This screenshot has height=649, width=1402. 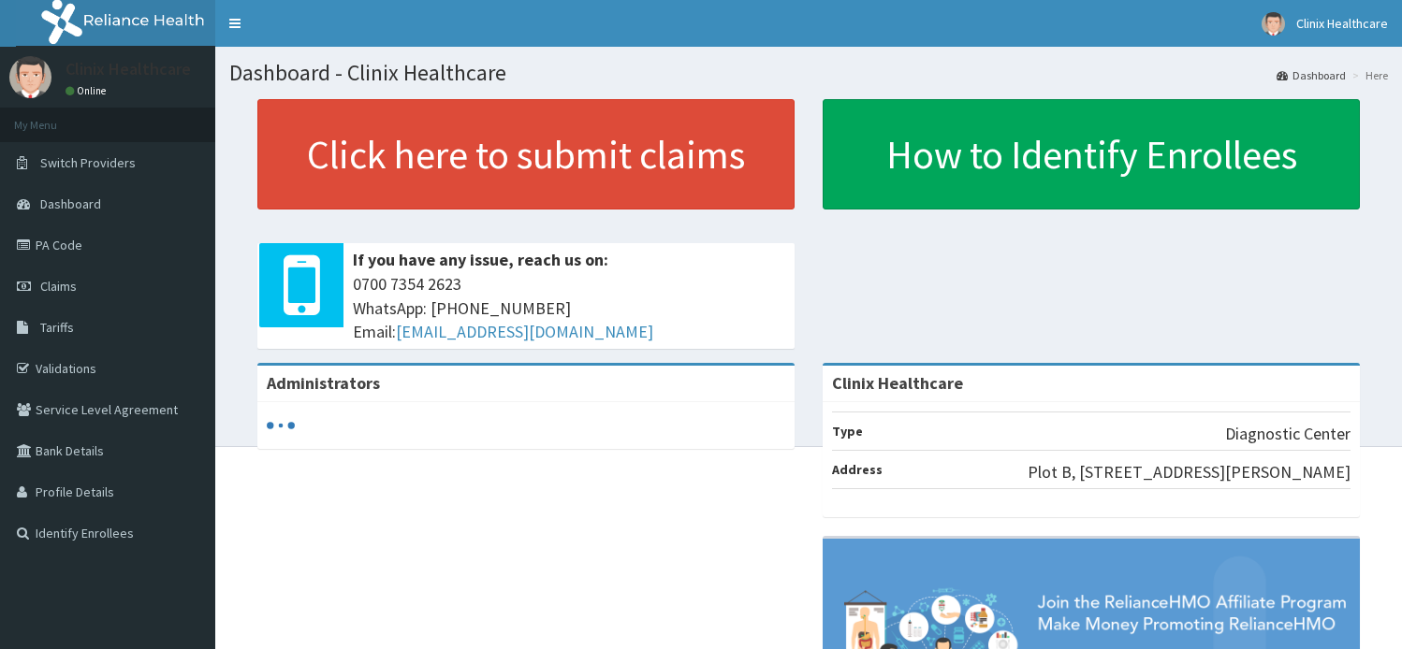 What do you see at coordinates (1091, 154) in the screenshot?
I see `a: How to Identify Enrollees` at bounding box center [1091, 154].